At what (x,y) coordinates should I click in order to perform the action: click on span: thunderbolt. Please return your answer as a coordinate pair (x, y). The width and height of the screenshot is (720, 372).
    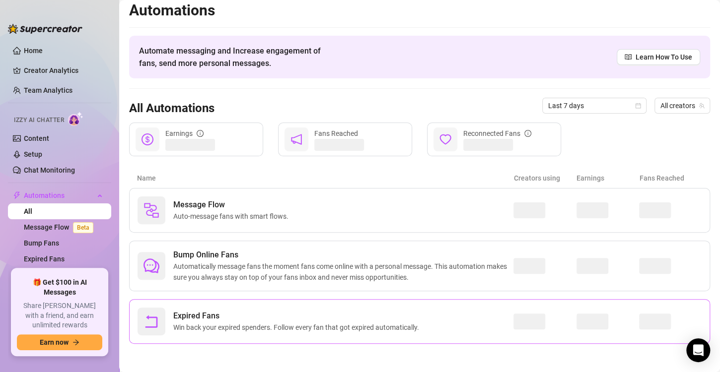
    Looking at the image, I should click on (17, 196).